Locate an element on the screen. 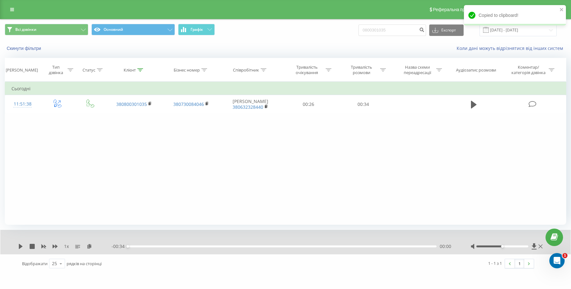  span: 1 x is located at coordinates (66, 247).